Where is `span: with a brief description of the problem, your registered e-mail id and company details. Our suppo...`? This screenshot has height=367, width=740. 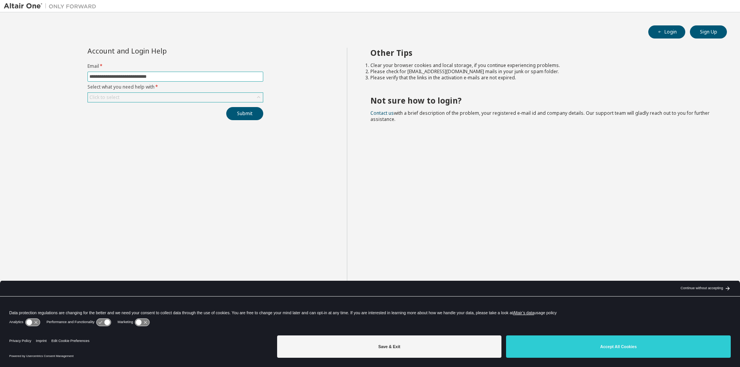 span: with a brief description of the problem, your registered e-mail id and company details. Our suppo... is located at coordinates (540, 116).